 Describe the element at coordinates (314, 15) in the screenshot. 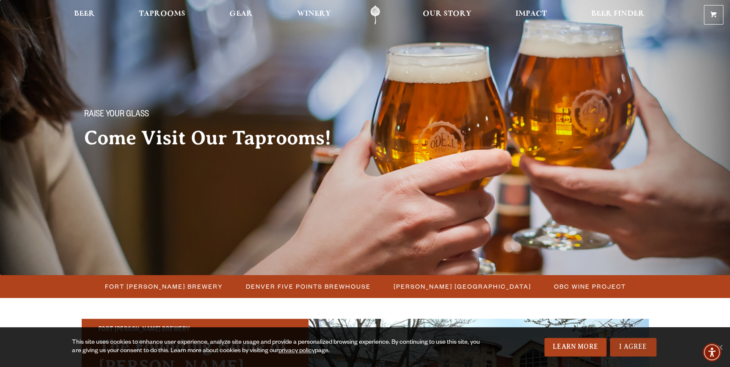

I see `a: Winery` at that location.